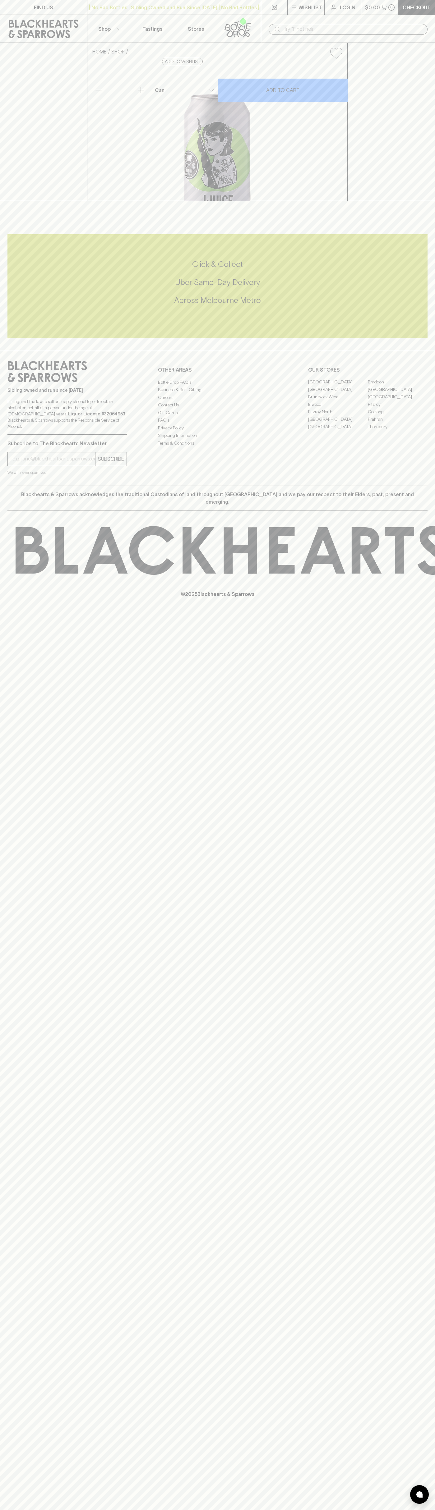  I want to click on div: Call to action block, so click(217, 286).